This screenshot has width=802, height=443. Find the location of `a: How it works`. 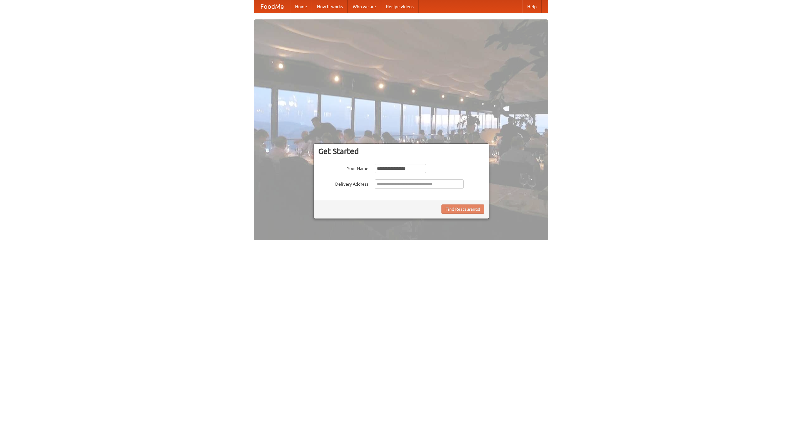

a: How it works is located at coordinates (330, 7).